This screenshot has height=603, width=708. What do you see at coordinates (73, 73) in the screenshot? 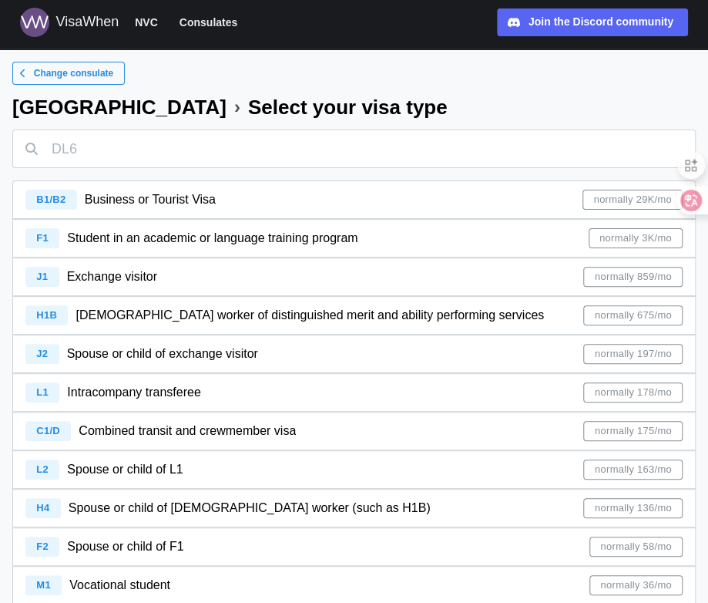
I see `span: Change consulate` at bounding box center [73, 73].